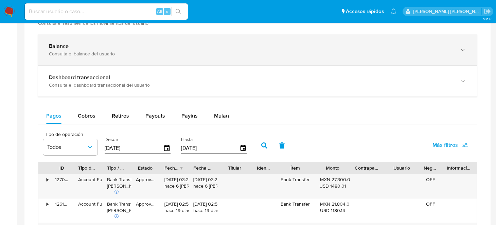  I want to click on p: brenda.morenoreyes@mercadolibre.com.mx, so click(447, 11).